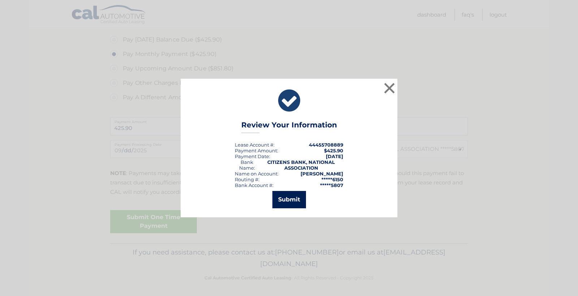 The image size is (578, 296). Describe the element at coordinates (301, 165) in the screenshot. I see `strong: CITIZENS BANK, NATIONAL ASSOCIATION` at that location.